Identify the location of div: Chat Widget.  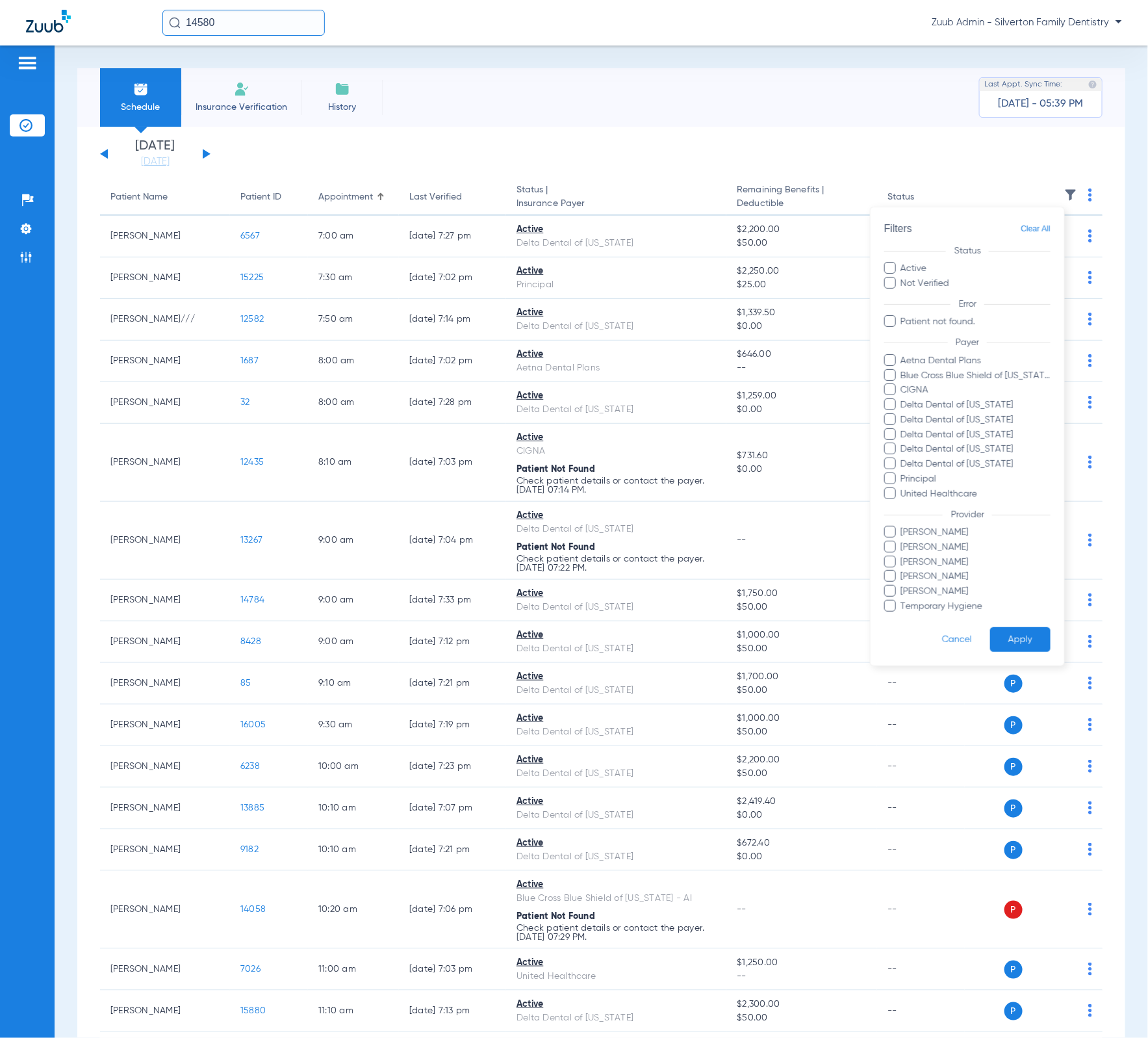
(1115, 1007).